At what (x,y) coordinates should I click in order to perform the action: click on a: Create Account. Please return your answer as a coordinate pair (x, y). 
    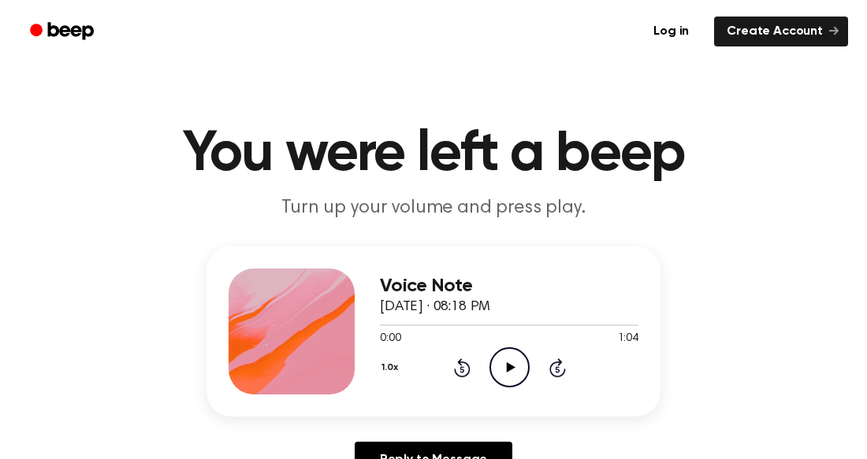
    Looking at the image, I should click on (781, 32).